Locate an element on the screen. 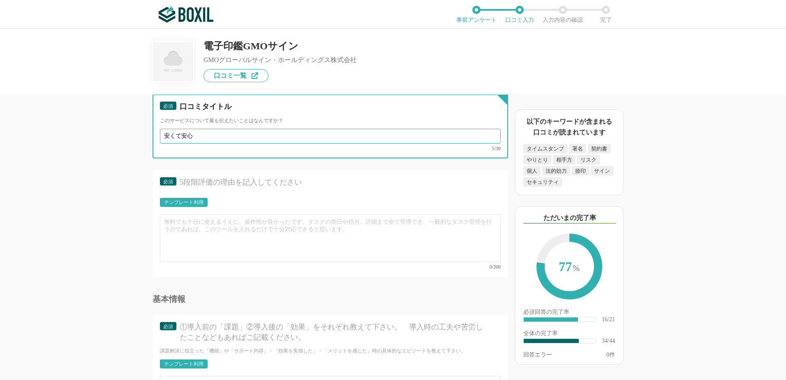  div: 相手方 is located at coordinates (564, 160).